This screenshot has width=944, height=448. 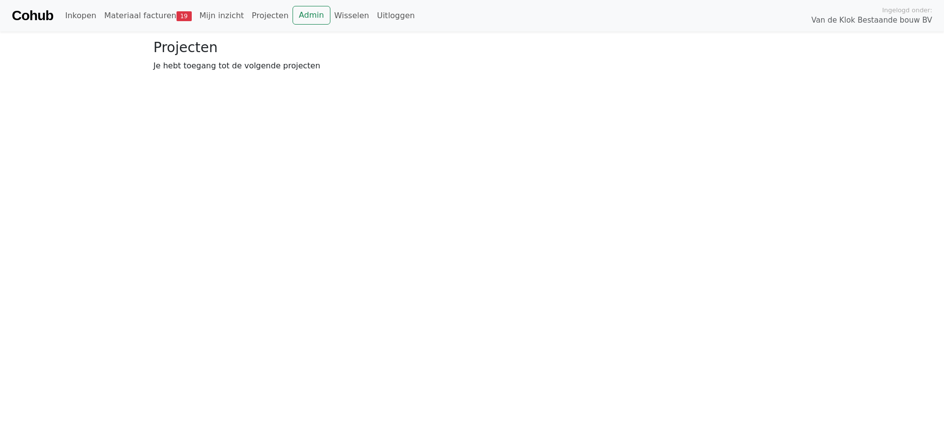 I want to click on span: Ingelogd onder:, so click(x=907, y=10).